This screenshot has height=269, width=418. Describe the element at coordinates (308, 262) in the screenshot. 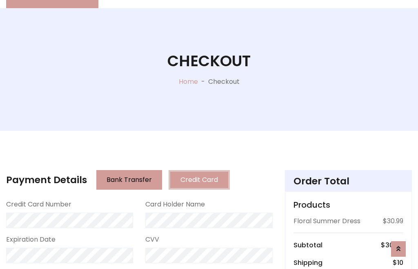

I see `h6: Shipping` at that location.